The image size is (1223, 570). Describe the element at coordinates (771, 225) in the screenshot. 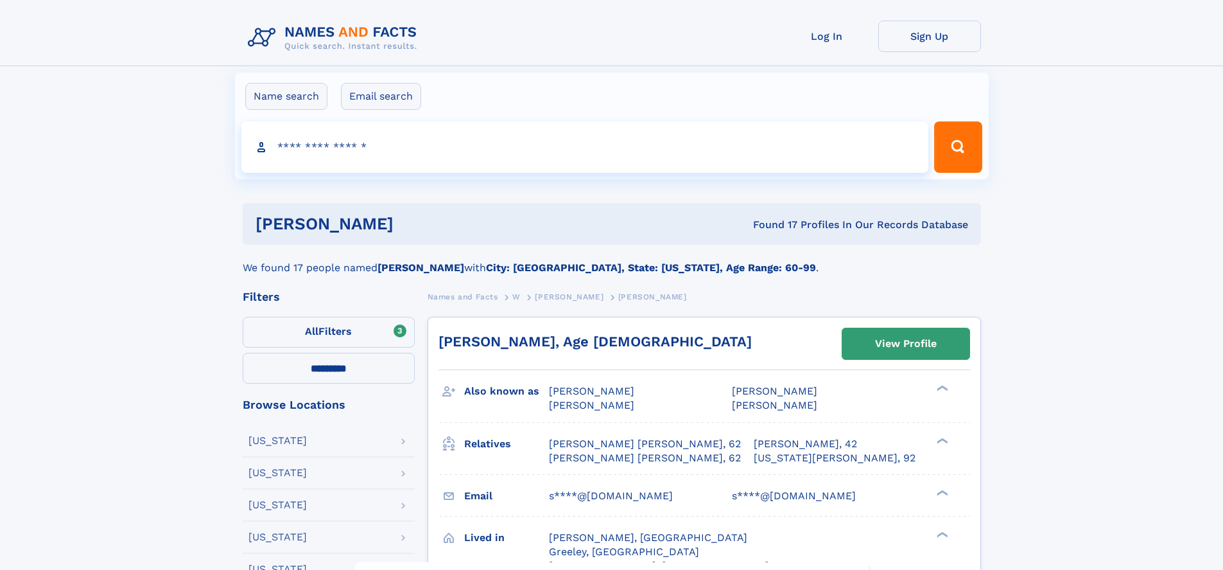

I see `div: Found 17 Profiles In Our Records Database` at that location.